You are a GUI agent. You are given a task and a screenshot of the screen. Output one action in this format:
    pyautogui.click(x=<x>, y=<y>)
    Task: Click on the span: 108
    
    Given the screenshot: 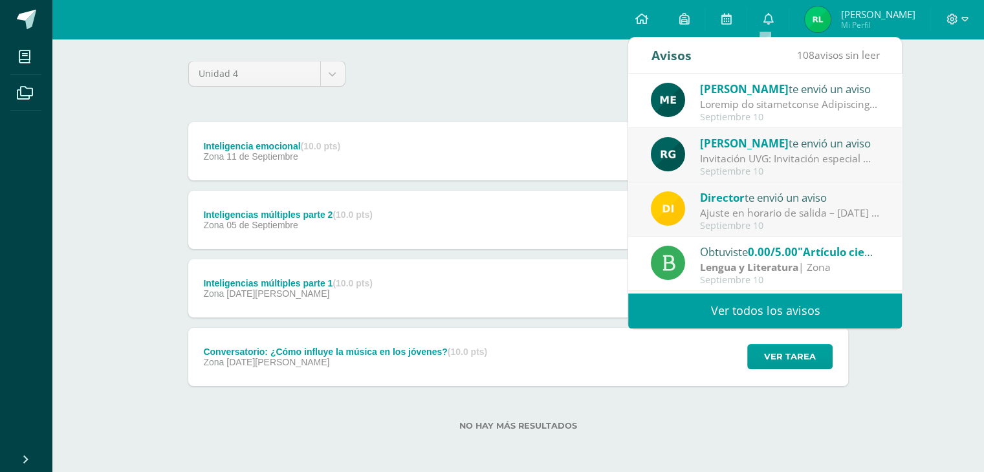 What is the action you would take?
    pyautogui.click(x=805, y=55)
    